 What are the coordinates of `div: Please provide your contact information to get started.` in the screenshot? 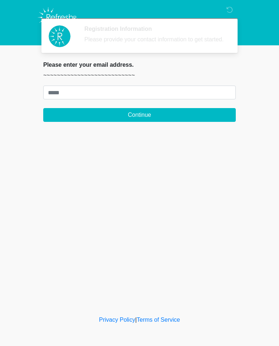 It's located at (154, 40).